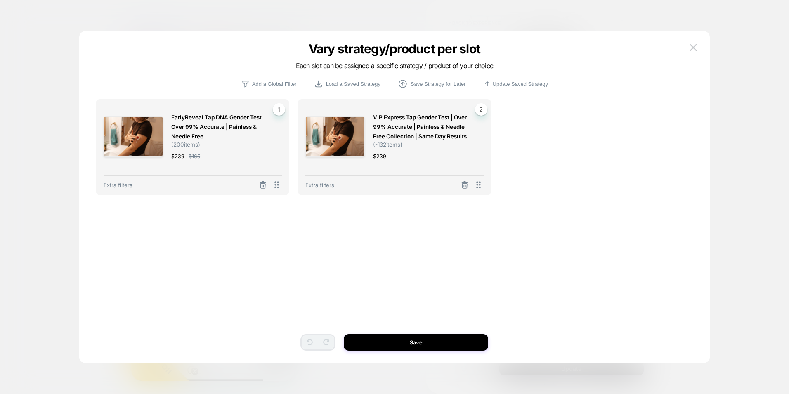  I want to click on span: Each slot can be assigned a specific strategy / product of your choice, so click(394, 66).